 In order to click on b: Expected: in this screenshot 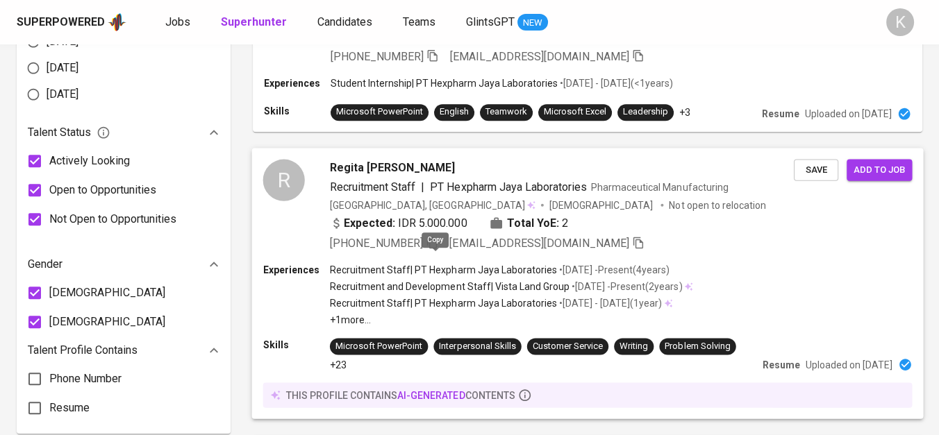, I will do `click(370, 223)`.